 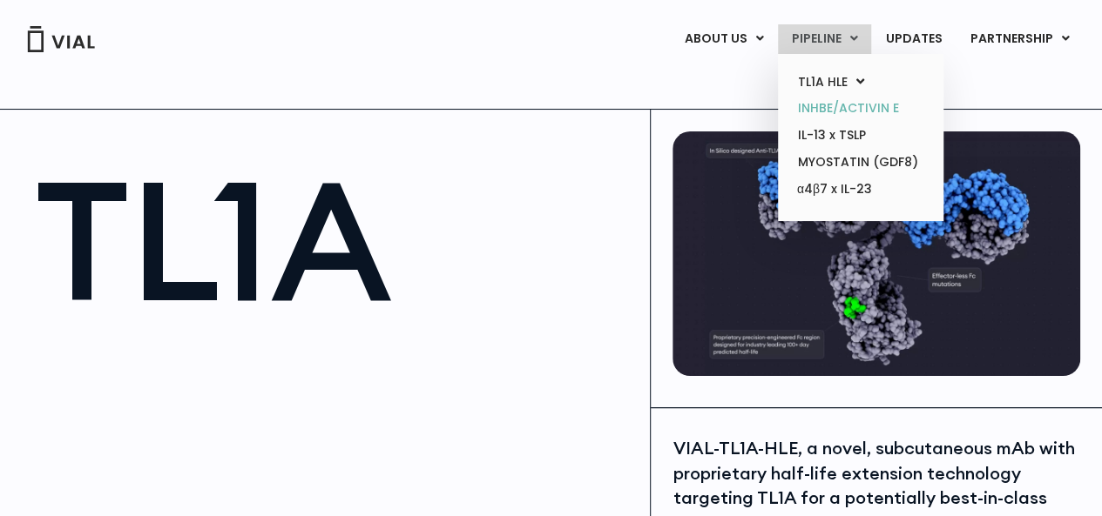 What do you see at coordinates (334, 240) in the screenshot?
I see `h1: TL1A` at bounding box center [334, 240].